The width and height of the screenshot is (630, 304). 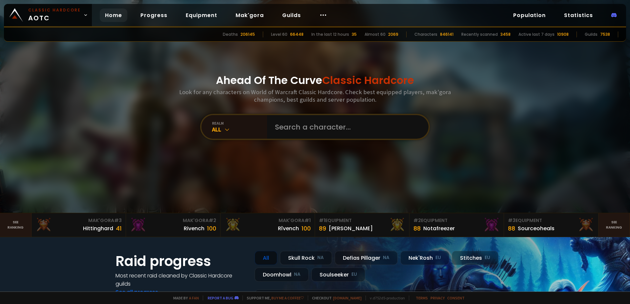 What do you see at coordinates (230, 34) in the screenshot?
I see `div: Deaths` at bounding box center [230, 34].